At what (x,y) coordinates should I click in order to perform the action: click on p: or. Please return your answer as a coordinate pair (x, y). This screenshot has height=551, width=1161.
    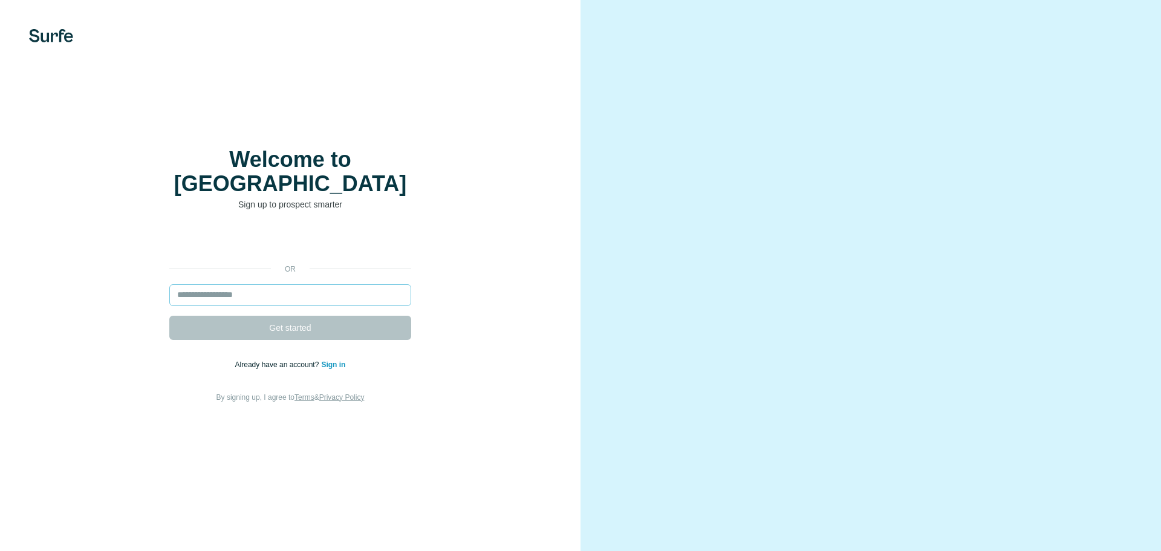
    Looking at the image, I should click on (290, 269).